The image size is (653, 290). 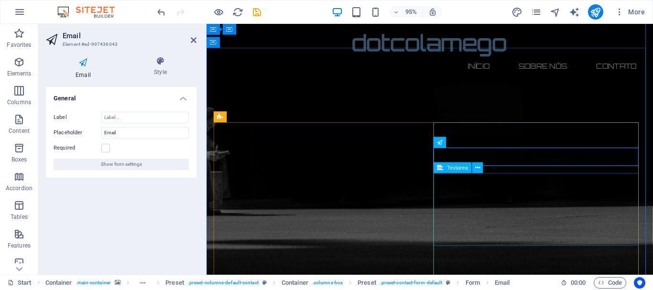 What do you see at coordinates (578, 283) in the screenshot?
I see `span: 00 00` at bounding box center [578, 283].